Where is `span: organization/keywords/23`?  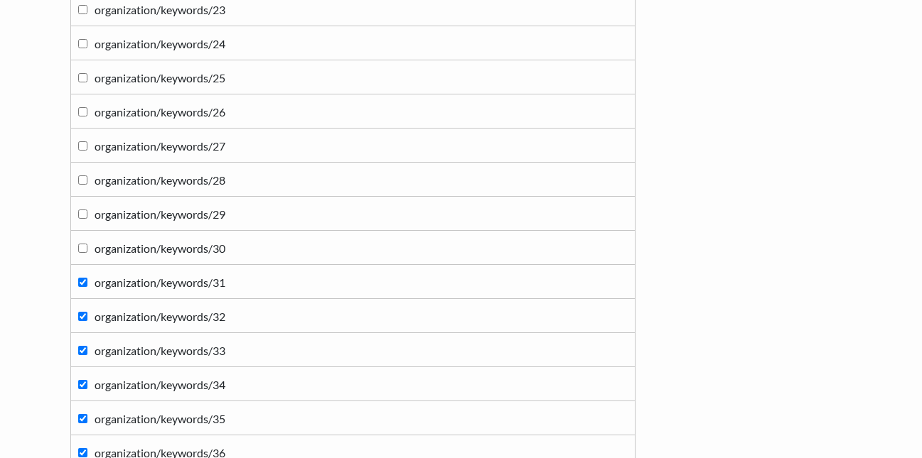 span: organization/keywords/23 is located at coordinates (160, 9).